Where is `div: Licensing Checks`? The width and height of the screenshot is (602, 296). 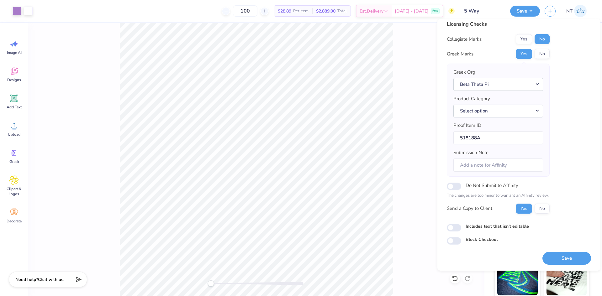
div: Licensing Checks is located at coordinates (498, 24).